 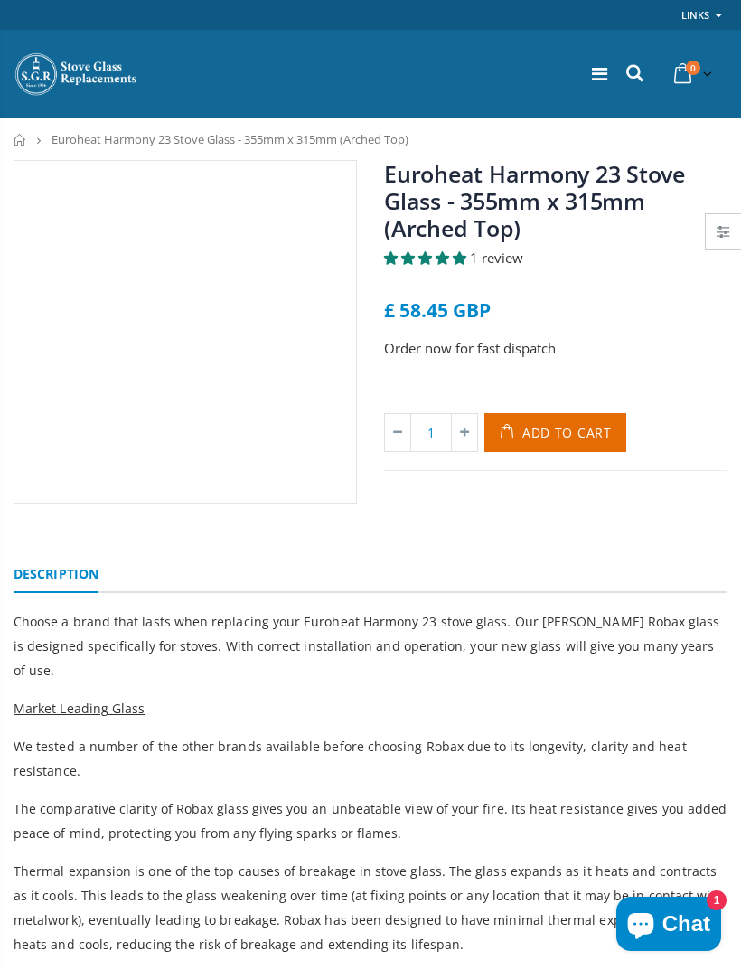 I want to click on span: We tested a number of the other brands available before choosing Robax due to its longevity, clar..., so click(x=350, y=759).